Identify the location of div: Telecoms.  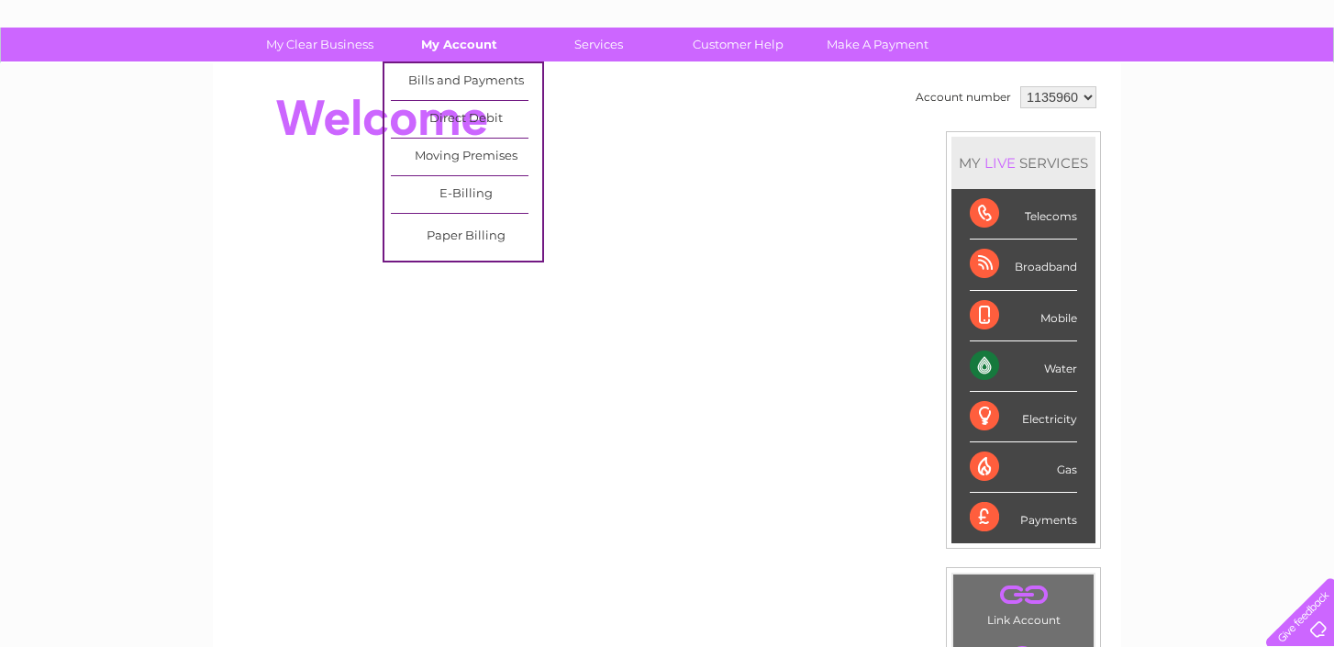
(1023, 214).